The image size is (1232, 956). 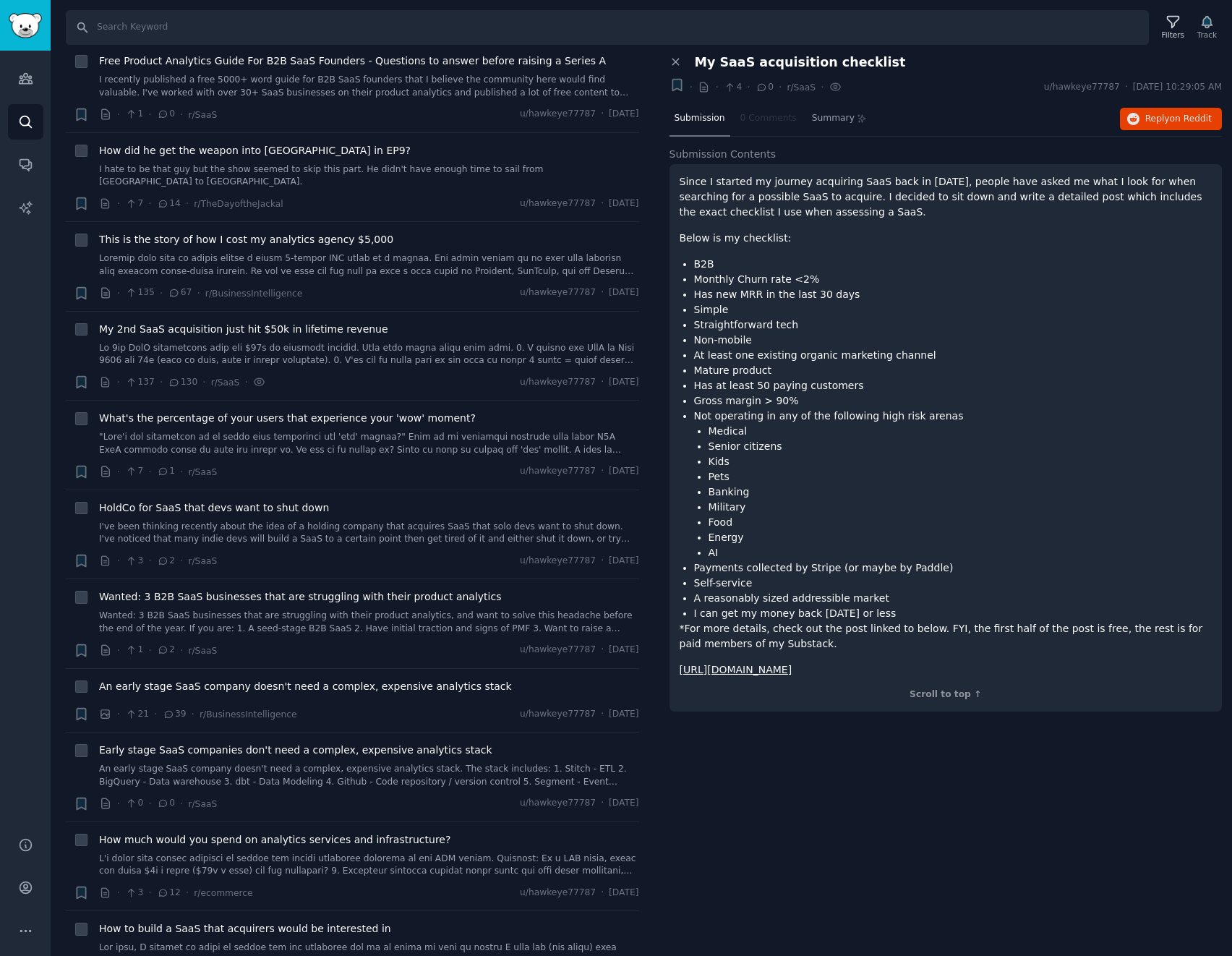 I want to click on li: Mature product, so click(x=953, y=370).